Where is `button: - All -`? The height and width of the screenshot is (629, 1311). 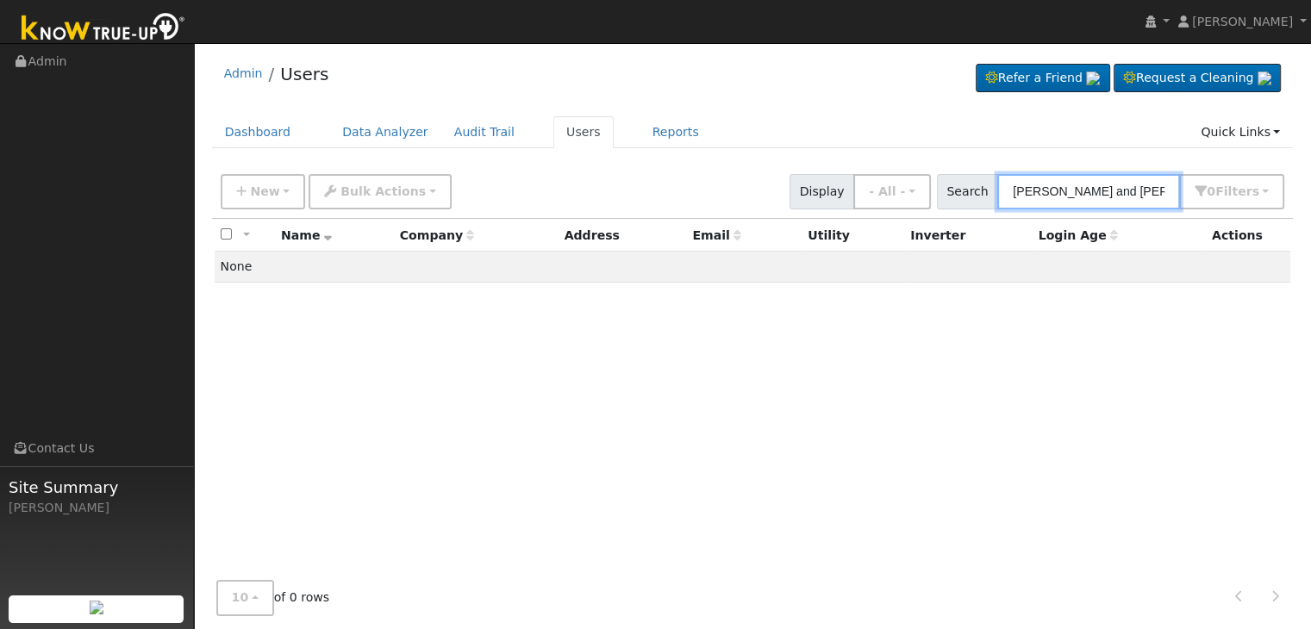
button: - All - is located at coordinates (892, 191).